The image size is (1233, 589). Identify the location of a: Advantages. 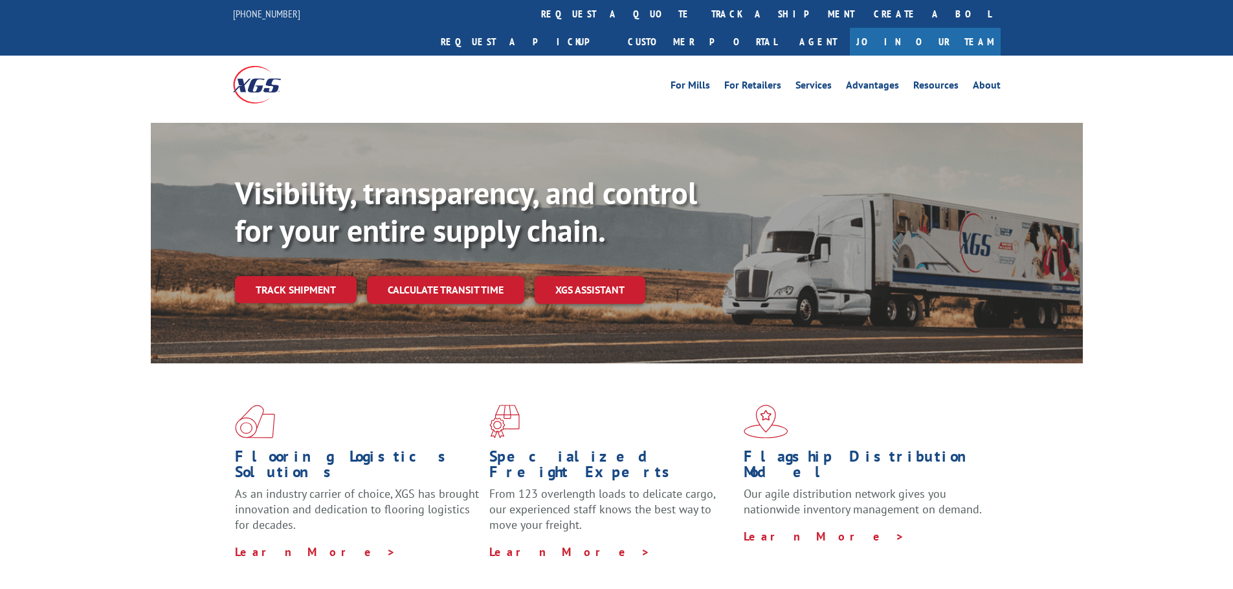
(872, 87).